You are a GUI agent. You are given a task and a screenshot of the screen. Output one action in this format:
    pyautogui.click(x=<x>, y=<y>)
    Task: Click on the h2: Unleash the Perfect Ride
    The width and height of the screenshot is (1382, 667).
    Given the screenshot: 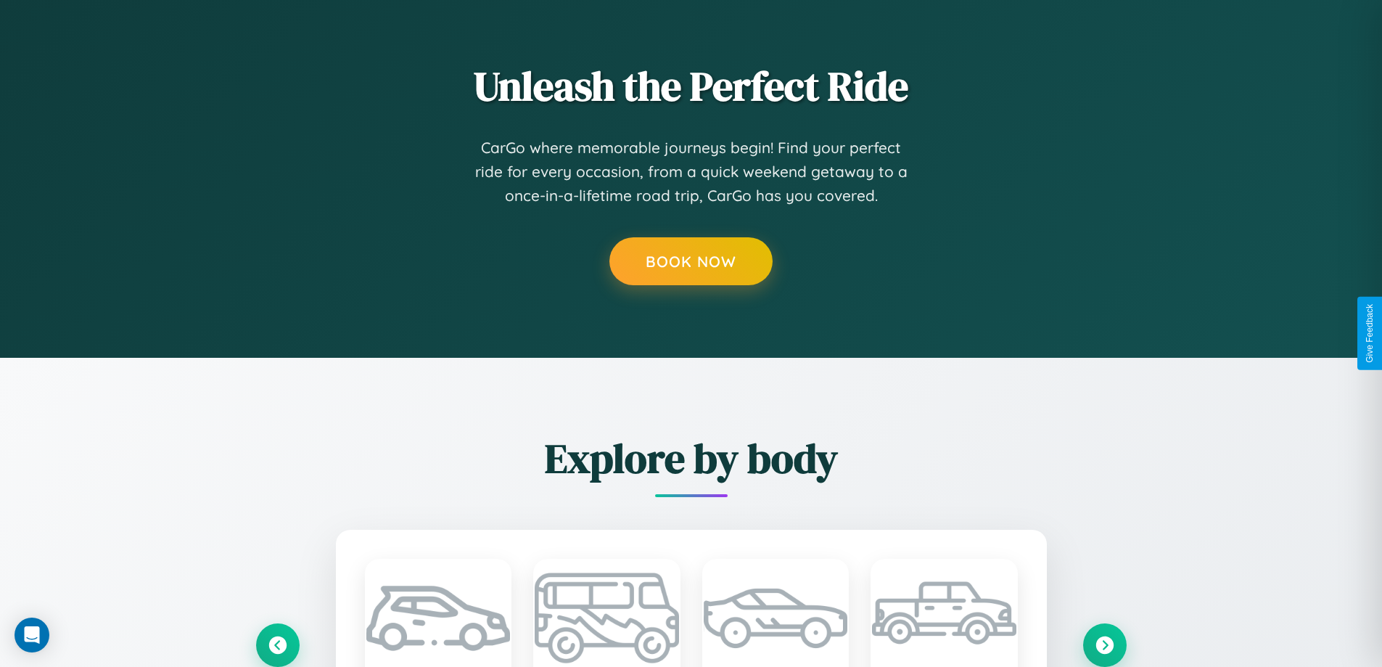 What is the action you would take?
    pyautogui.click(x=691, y=86)
    